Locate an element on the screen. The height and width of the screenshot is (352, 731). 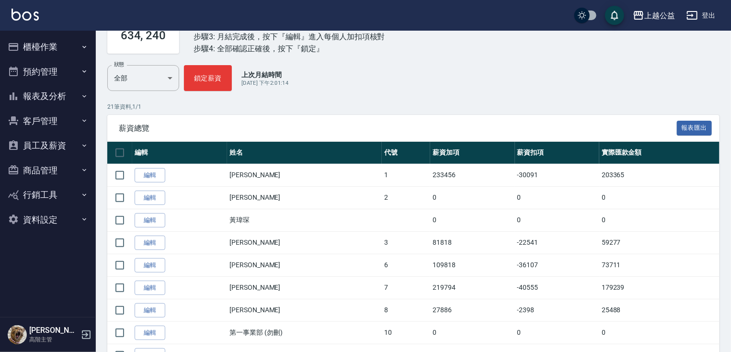
h3: 634, 240 is located at coordinates (143, 35).